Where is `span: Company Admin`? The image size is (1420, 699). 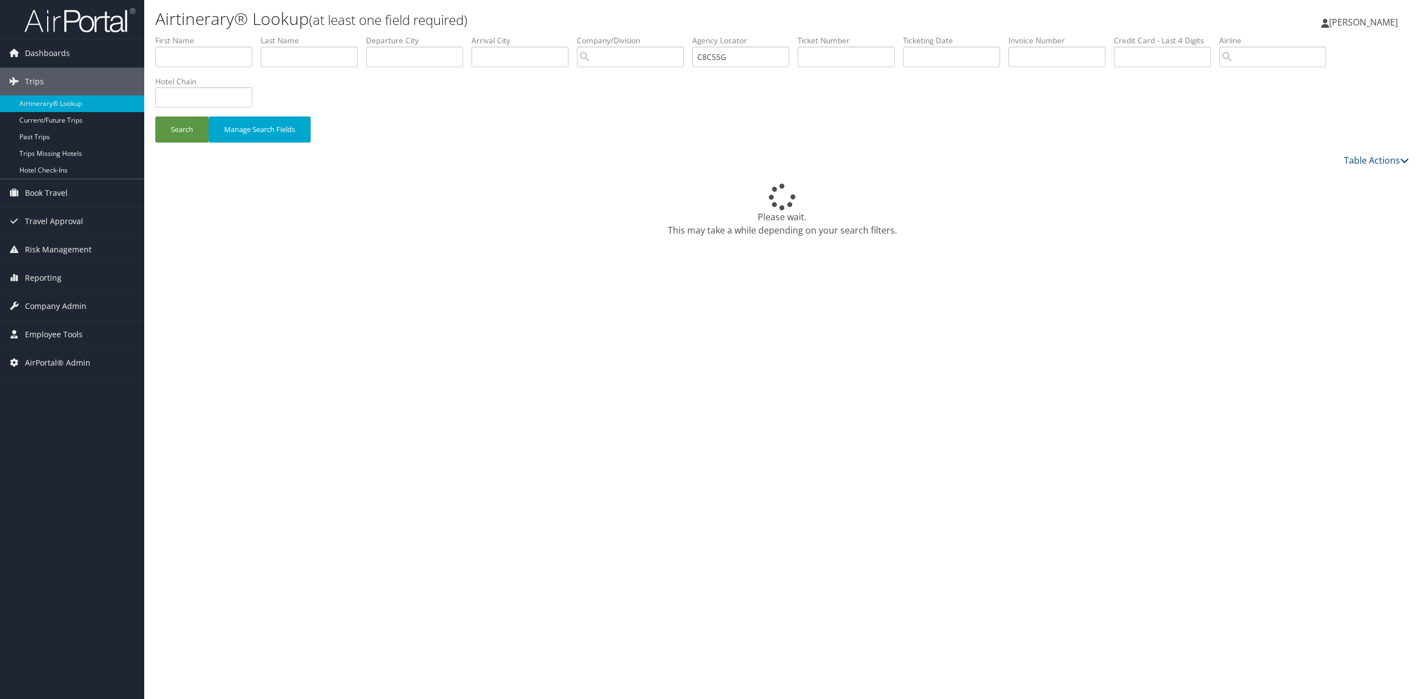 span: Company Admin is located at coordinates (55, 306).